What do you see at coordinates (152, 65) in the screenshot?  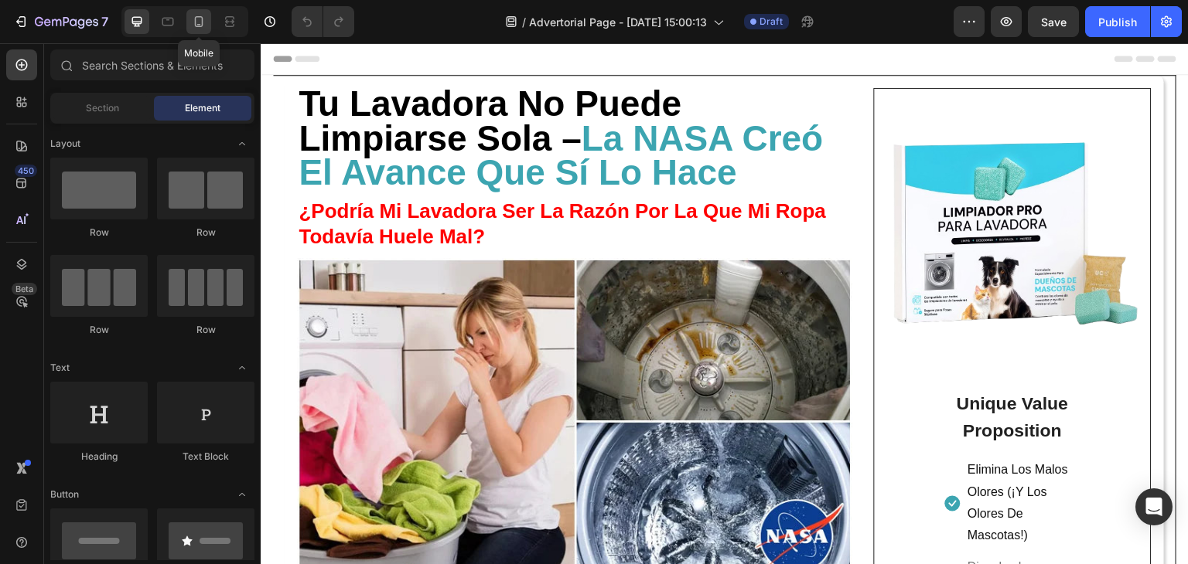 I see `input: Search Sections & Elements` at bounding box center [152, 65].